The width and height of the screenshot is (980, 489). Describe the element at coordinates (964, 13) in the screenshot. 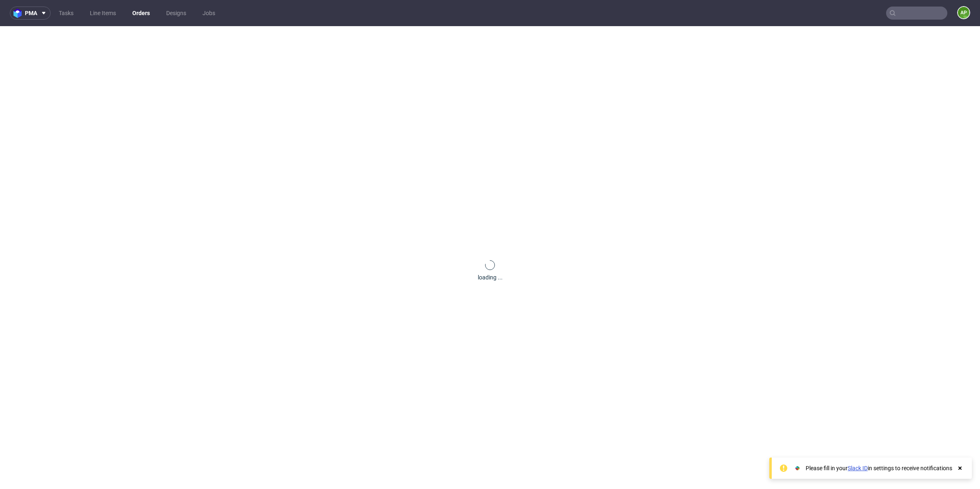

I see `figcaption: AP` at that location.